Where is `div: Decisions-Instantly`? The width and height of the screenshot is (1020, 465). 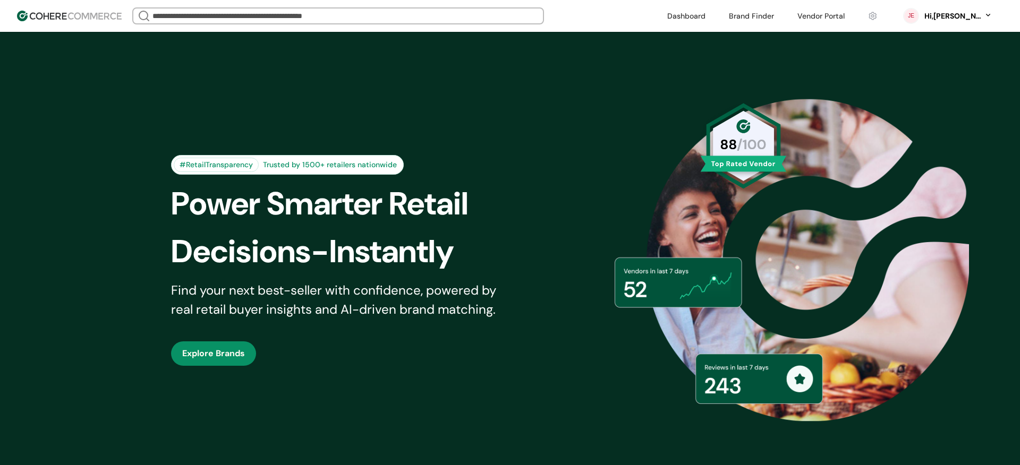 div: Decisions-Instantly is located at coordinates (349, 252).